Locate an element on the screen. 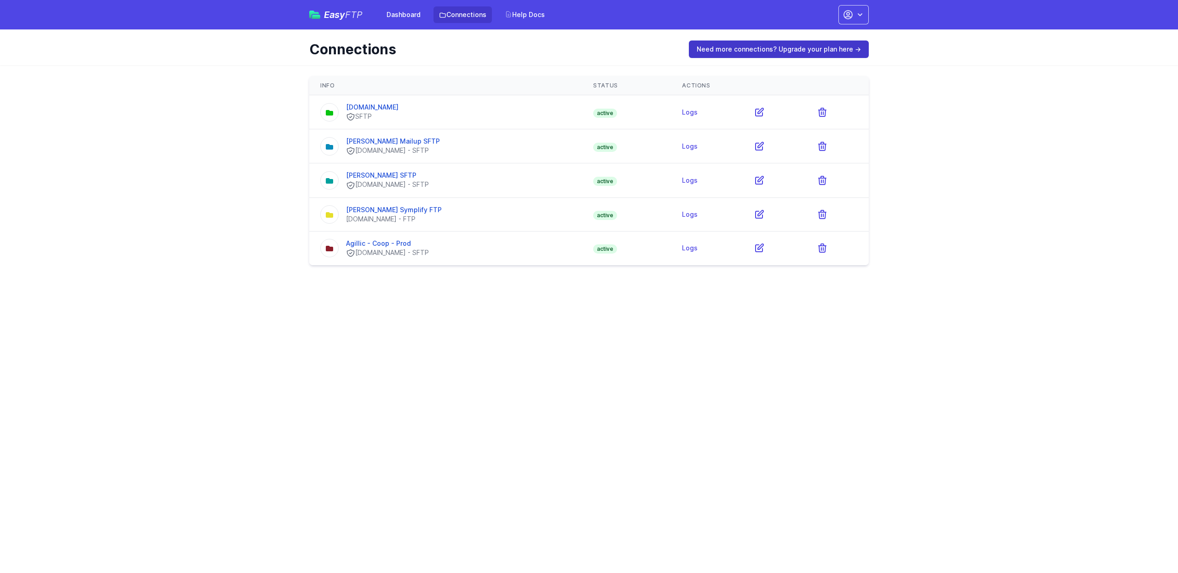 The height and width of the screenshot is (573, 1178). th: Info is located at coordinates (446, 86).